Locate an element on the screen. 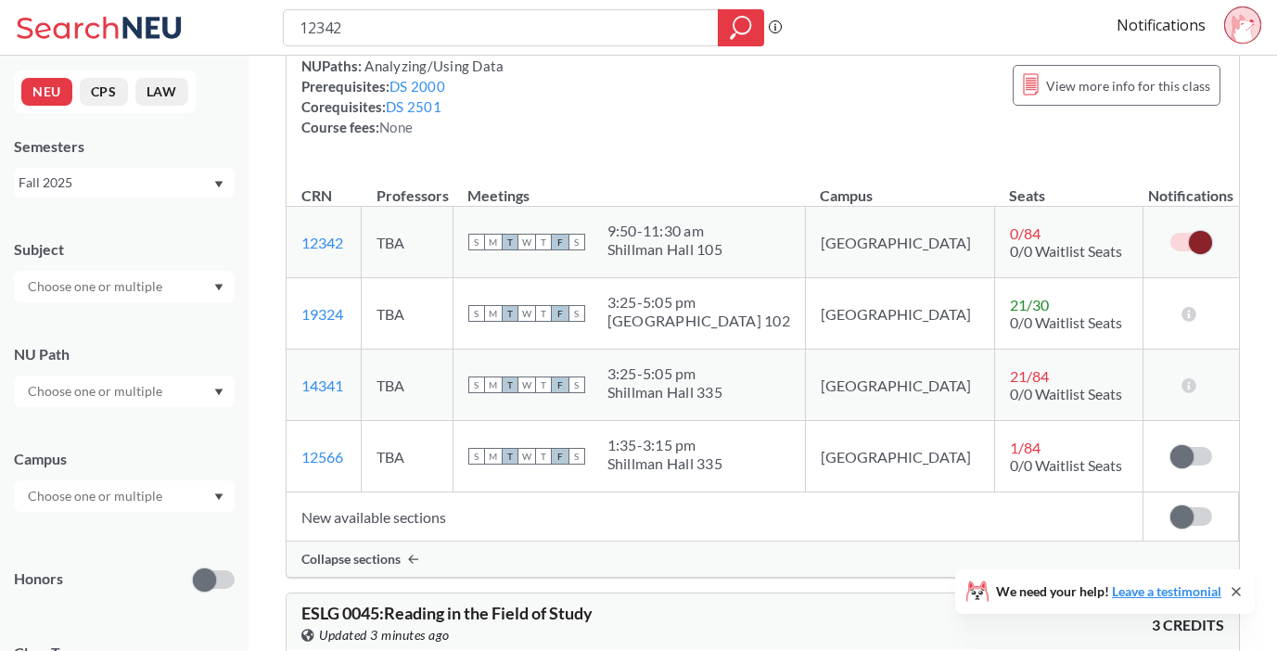 This screenshot has width=1277, height=651. span: Collapse sections is located at coordinates (351, 559).